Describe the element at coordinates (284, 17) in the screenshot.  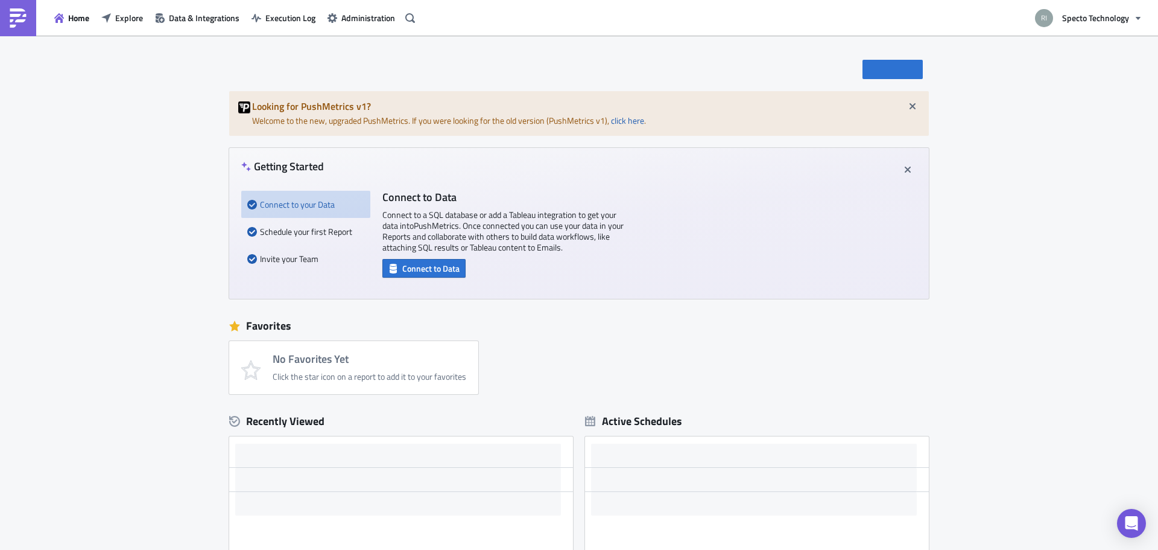
I see `button: Execution Log` at that location.